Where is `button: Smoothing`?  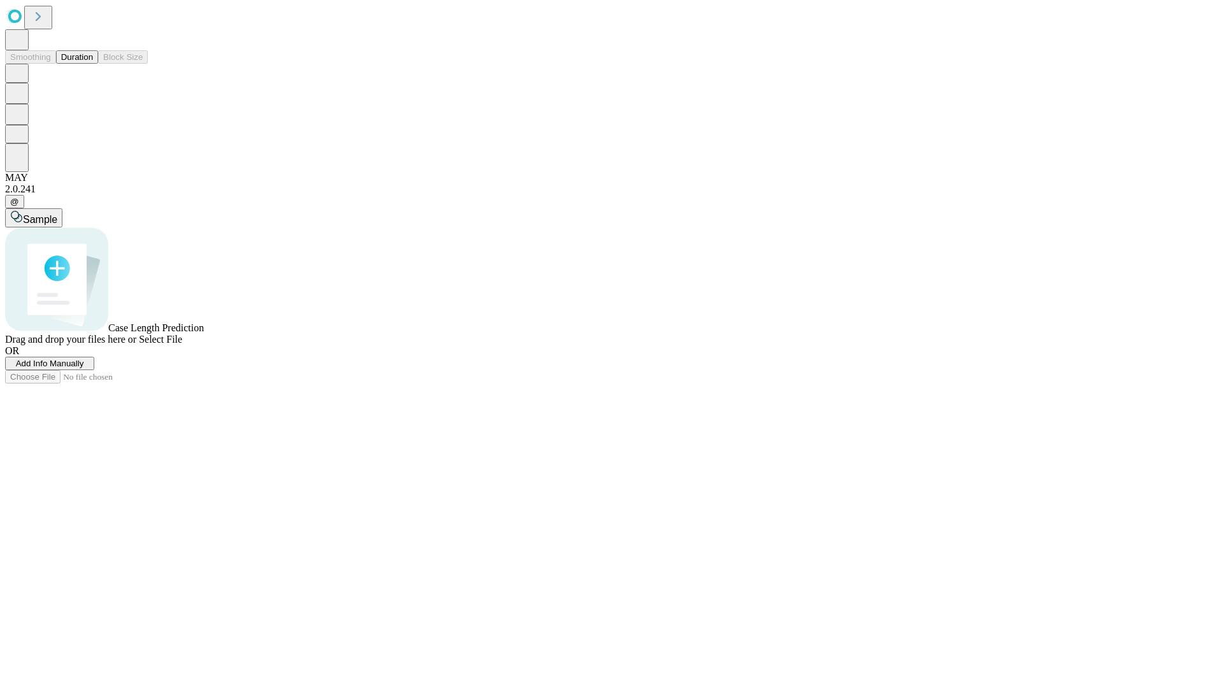 button: Smoothing is located at coordinates (31, 57).